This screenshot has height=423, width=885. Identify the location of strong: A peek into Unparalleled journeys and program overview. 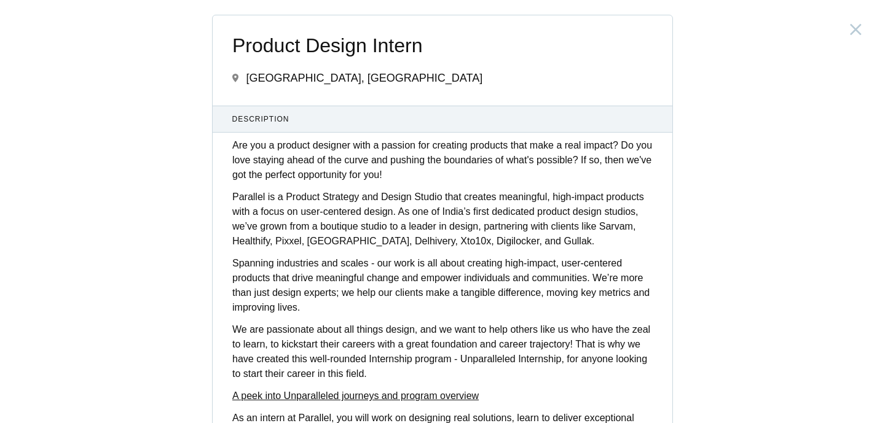
(355, 396).